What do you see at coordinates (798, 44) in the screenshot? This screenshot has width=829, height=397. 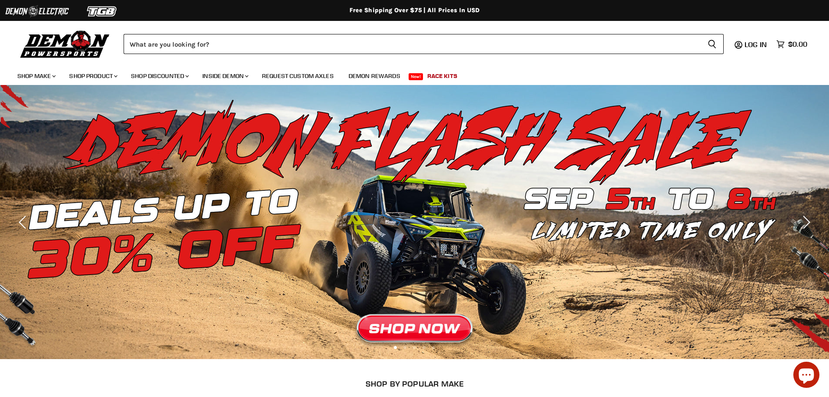 I see `span: $0.00` at bounding box center [798, 44].